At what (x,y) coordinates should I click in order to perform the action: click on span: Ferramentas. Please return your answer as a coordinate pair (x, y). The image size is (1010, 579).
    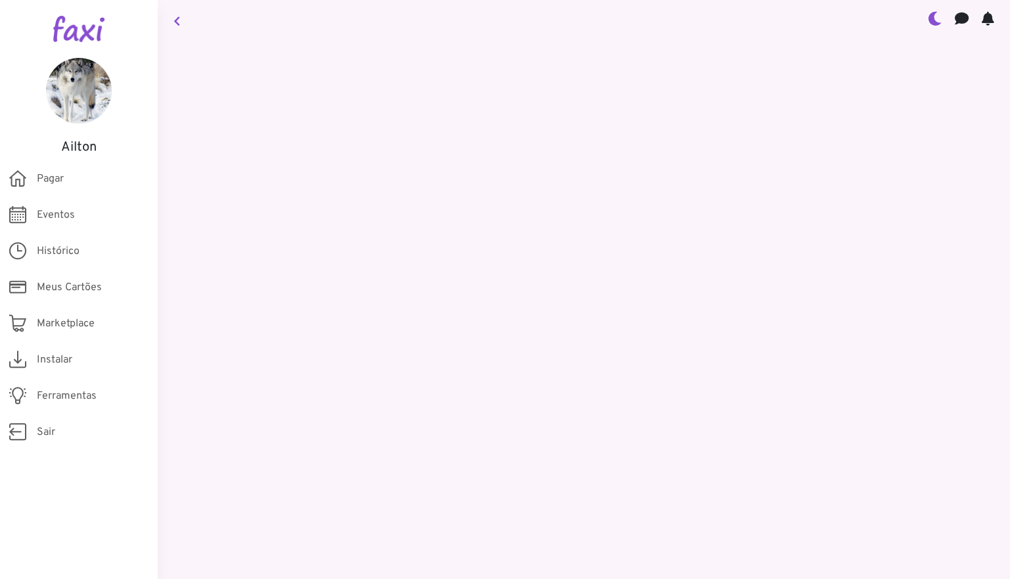
    Looking at the image, I should click on (66, 396).